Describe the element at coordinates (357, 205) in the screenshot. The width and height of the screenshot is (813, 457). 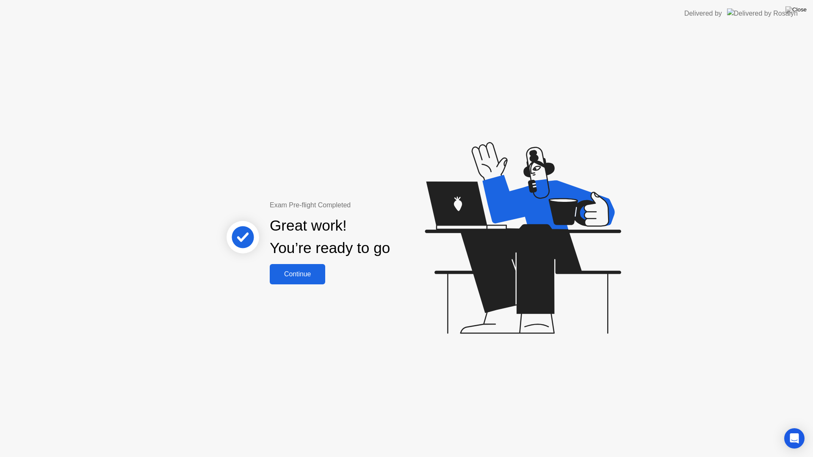
I see `div: Exam Pre-flight Completed` at that location.